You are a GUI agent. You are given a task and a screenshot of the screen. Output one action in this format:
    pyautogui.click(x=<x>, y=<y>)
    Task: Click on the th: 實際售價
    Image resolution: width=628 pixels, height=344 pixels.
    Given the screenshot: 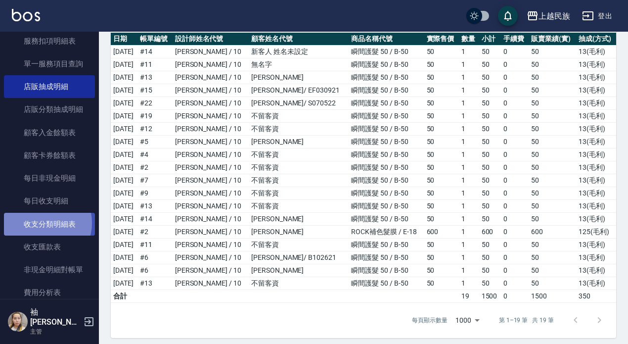 What is the action you would take?
    pyautogui.click(x=442, y=39)
    